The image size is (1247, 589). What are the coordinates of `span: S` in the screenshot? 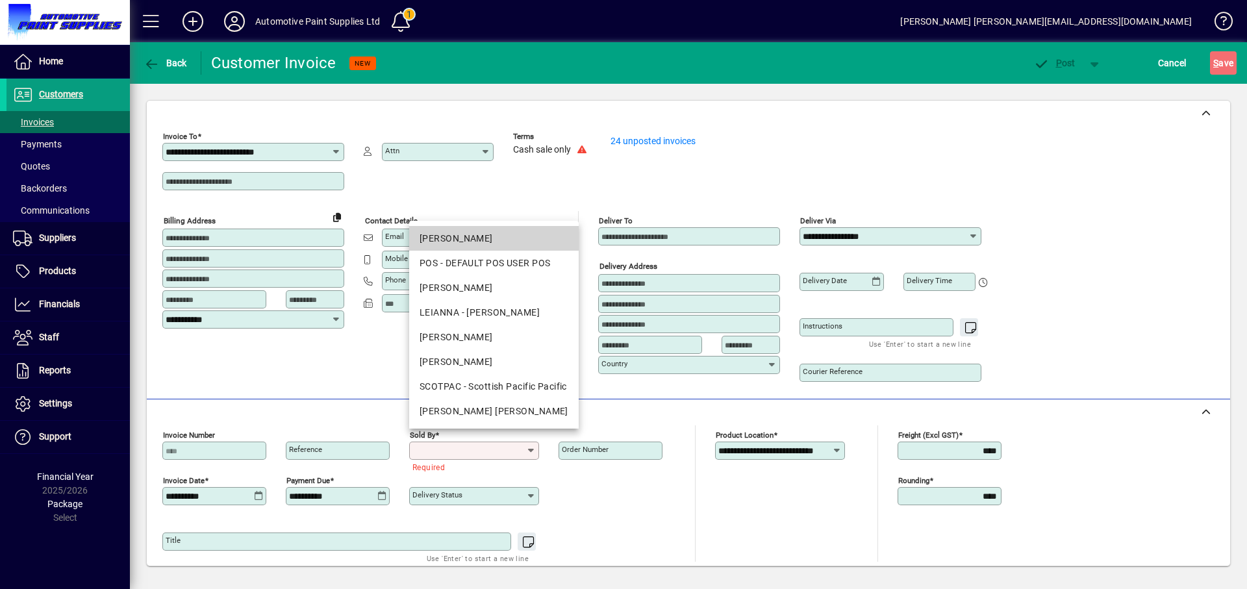 It's located at (1216, 63).